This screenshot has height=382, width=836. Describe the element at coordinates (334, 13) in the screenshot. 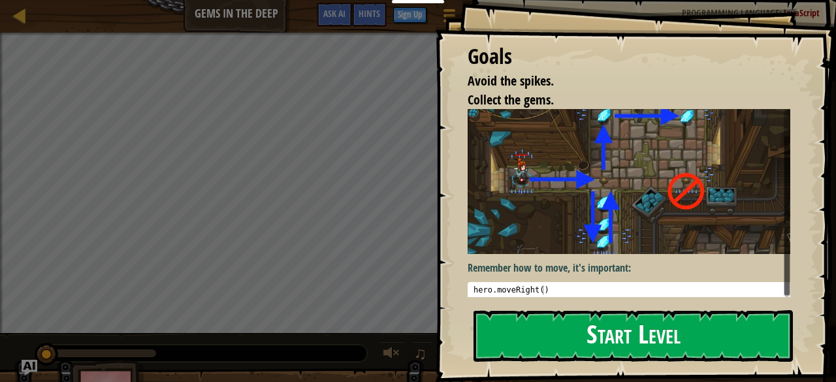

I see `span: Ask AI` at that location.